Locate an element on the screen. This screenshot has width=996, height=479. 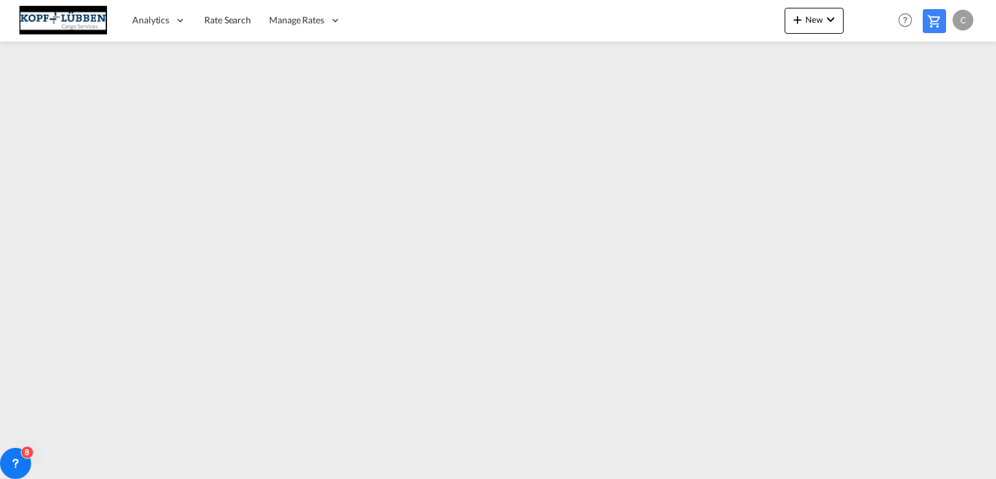
span: Rate Search is located at coordinates (228, 19).